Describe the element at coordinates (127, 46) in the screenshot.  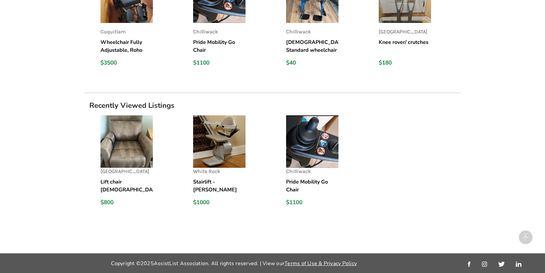
I see `h5: Wheelchair Fully Adjustable, Roho Cushion` at that location.